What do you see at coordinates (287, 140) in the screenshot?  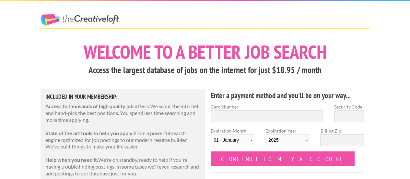 I see `select: Expiration Year` at bounding box center [287, 140].